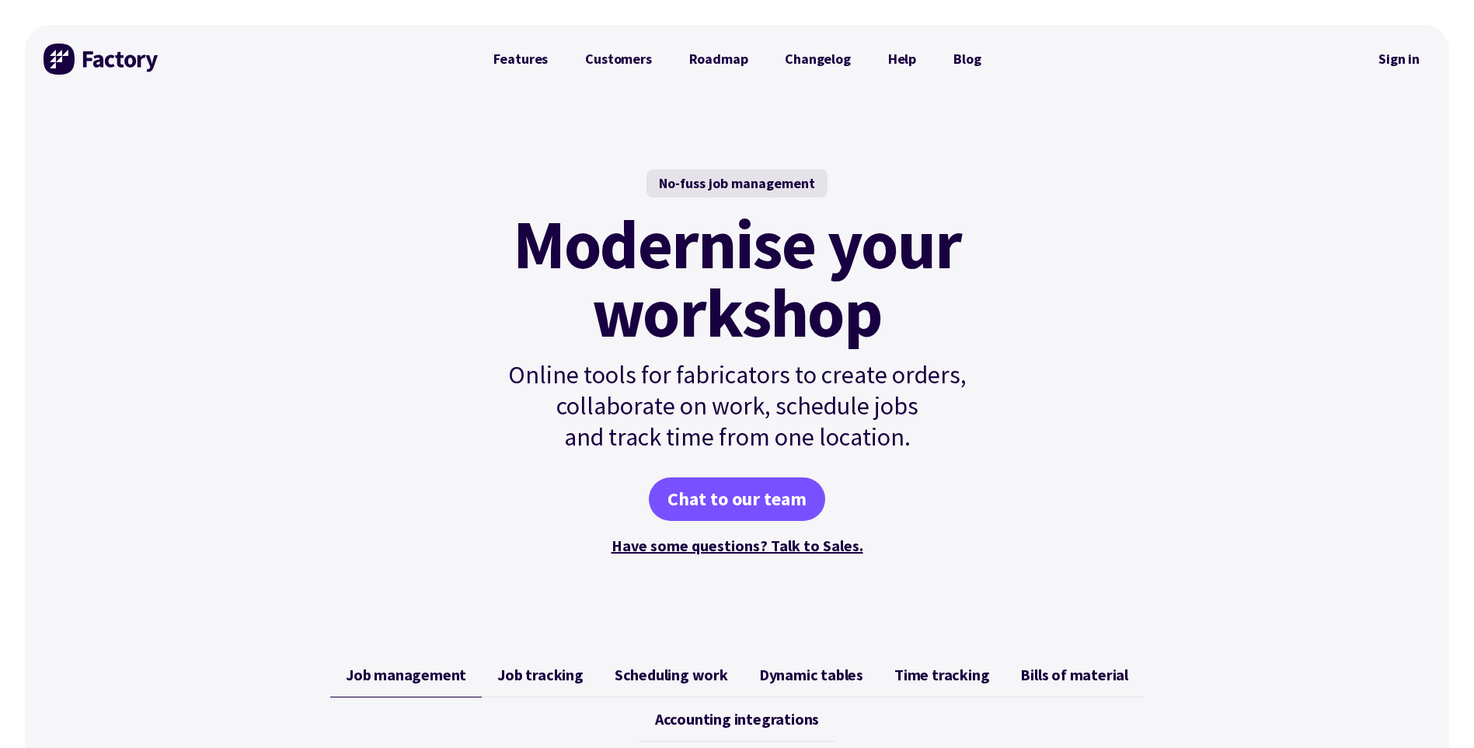 The height and width of the screenshot is (748, 1474). I want to click on a: Chat to our team, so click(737, 499).